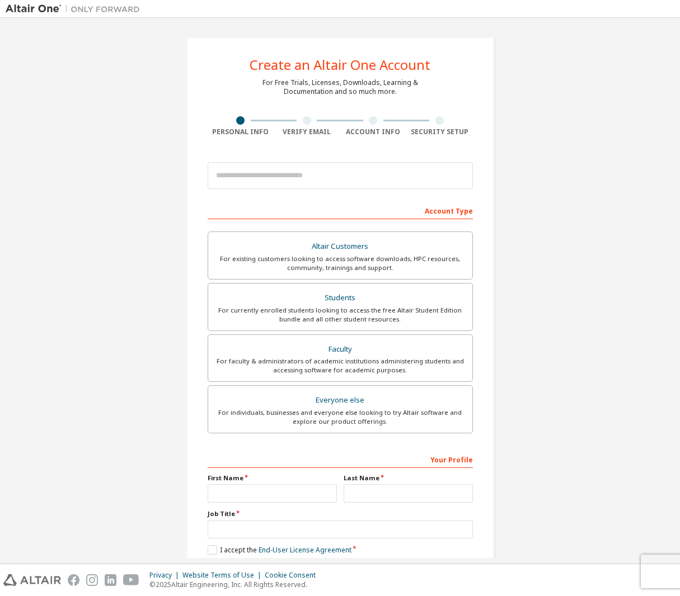 This screenshot has width=680, height=596. Describe the element at coordinates (340, 366) in the screenshot. I see `div: For faculty & administrators of academic institutions administering students and accessing softwa...` at that location.